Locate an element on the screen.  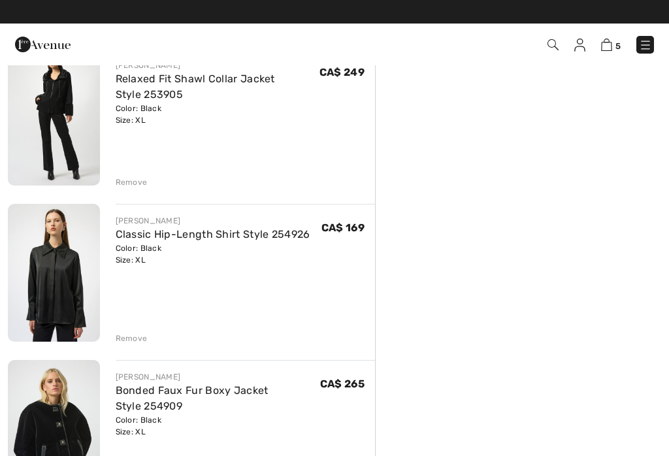
img: Shopping Bag is located at coordinates (606, 44).